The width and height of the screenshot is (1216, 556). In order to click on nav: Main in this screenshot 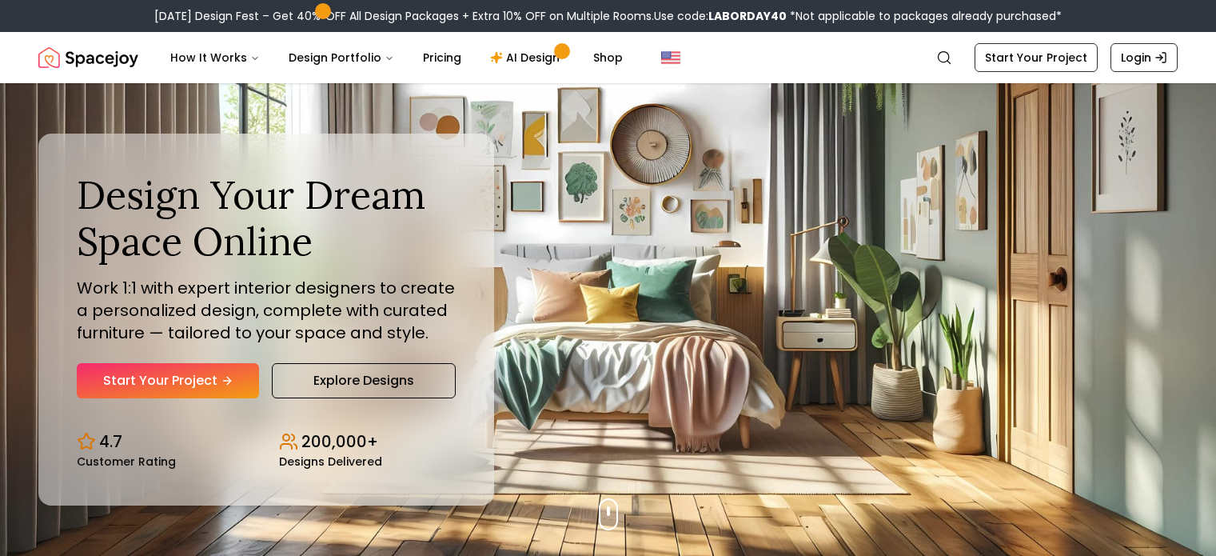, I will do `click(396, 58)`.